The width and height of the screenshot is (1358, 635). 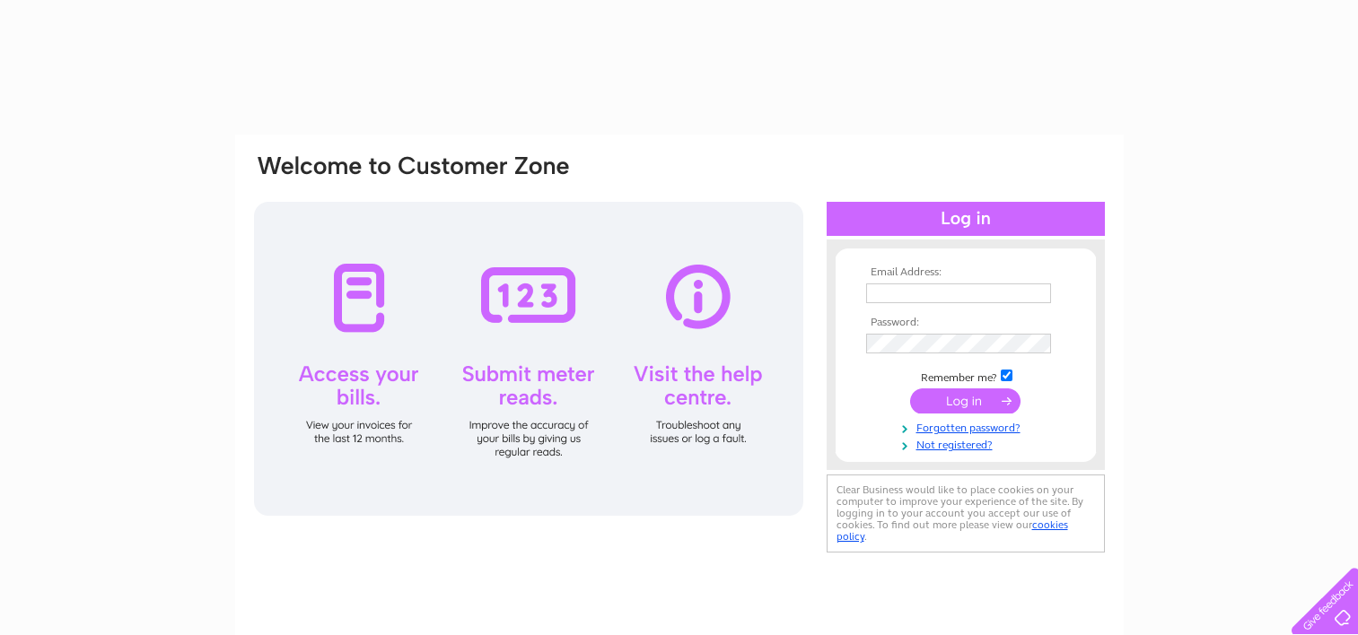 I want to click on th: Email Address:, so click(x=966, y=273).